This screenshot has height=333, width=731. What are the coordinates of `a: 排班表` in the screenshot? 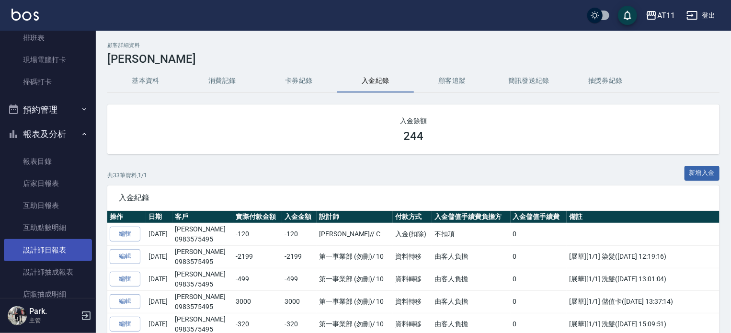 It's located at (48, 38).